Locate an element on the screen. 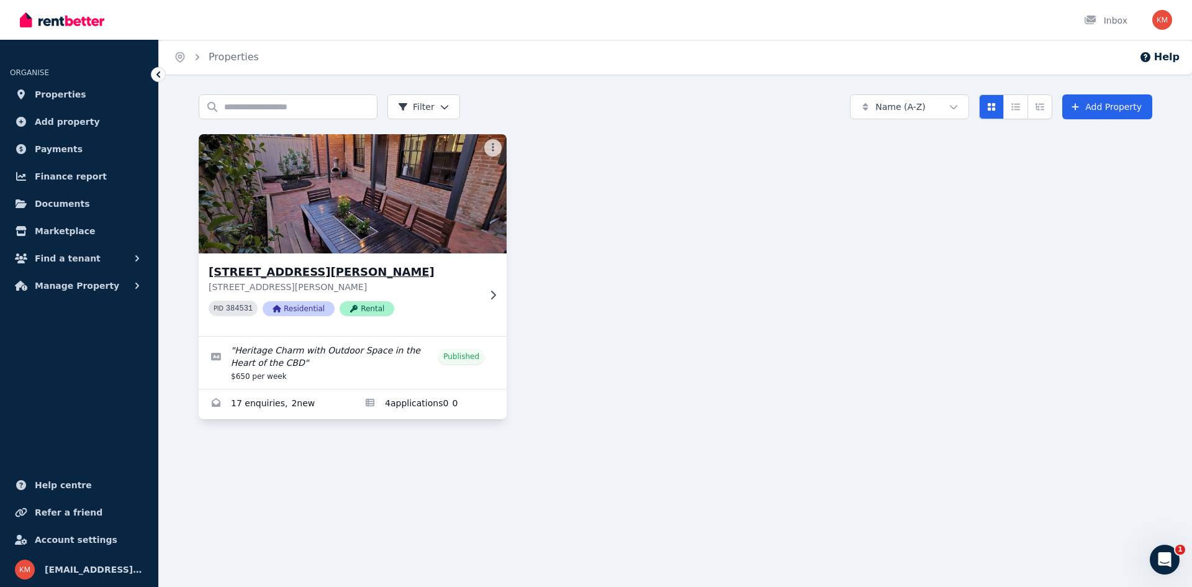 This screenshot has width=1192, height=587. button: More options is located at coordinates (493, 148).